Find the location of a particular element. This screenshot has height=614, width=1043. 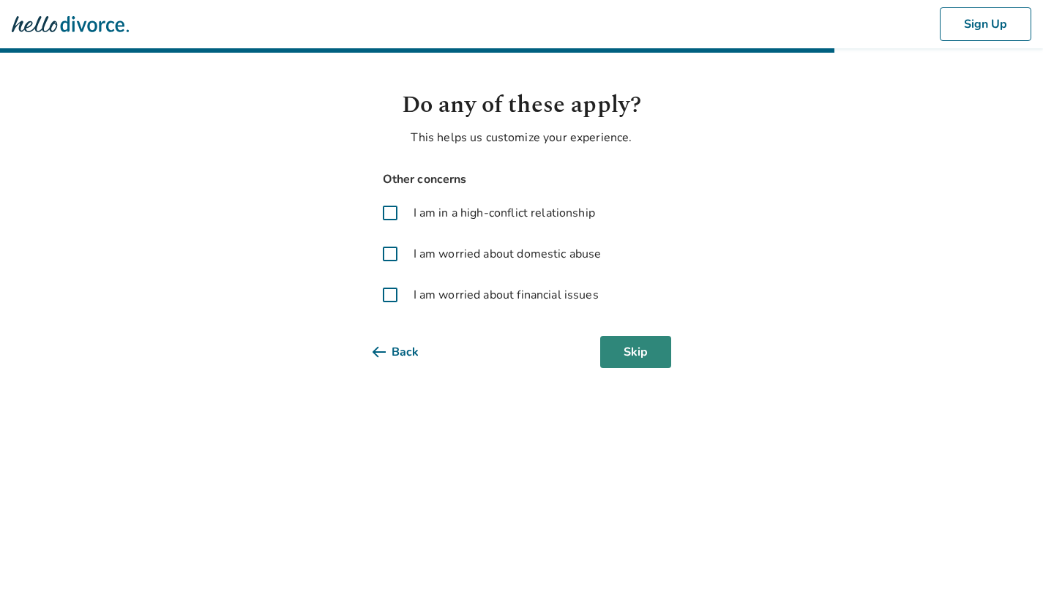

button: Skip is located at coordinates (636, 352).